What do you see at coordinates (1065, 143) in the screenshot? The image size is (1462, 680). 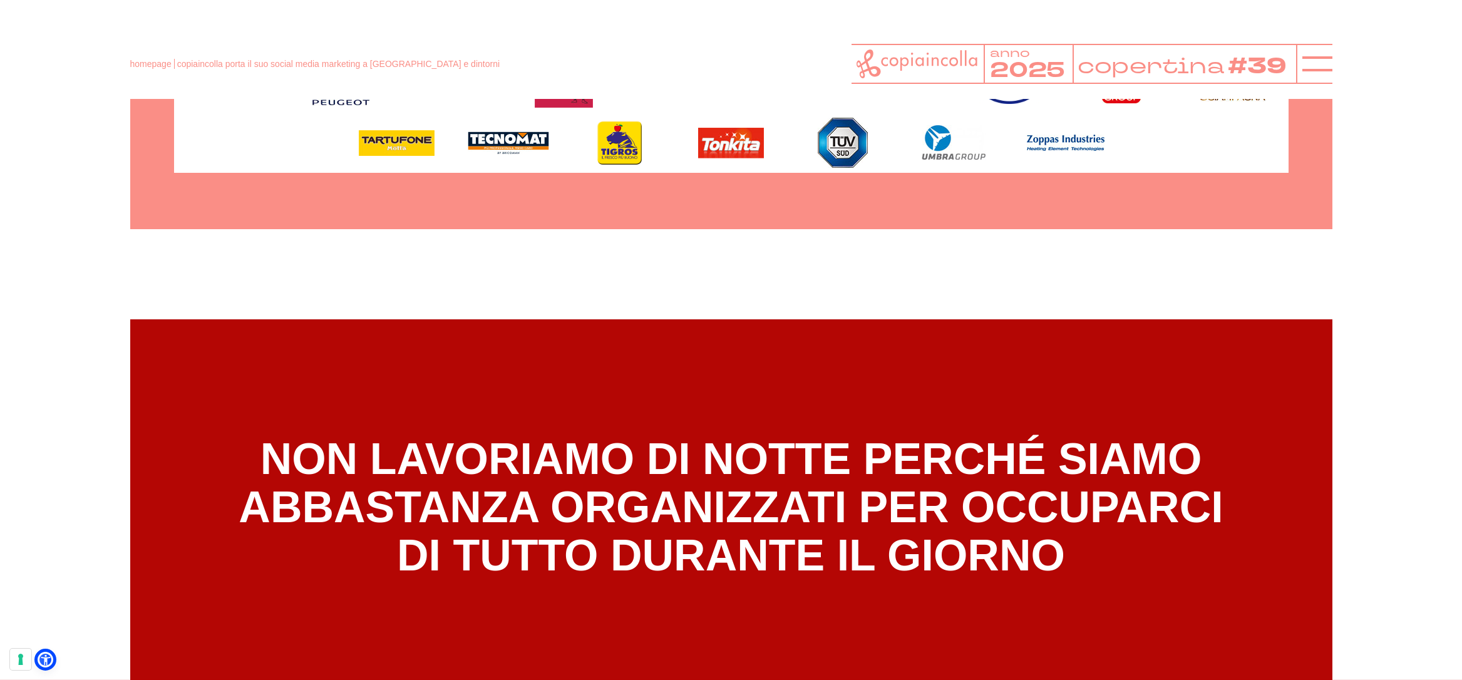 I see `img: Logo Zoppas industries` at bounding box center [1065, 143].